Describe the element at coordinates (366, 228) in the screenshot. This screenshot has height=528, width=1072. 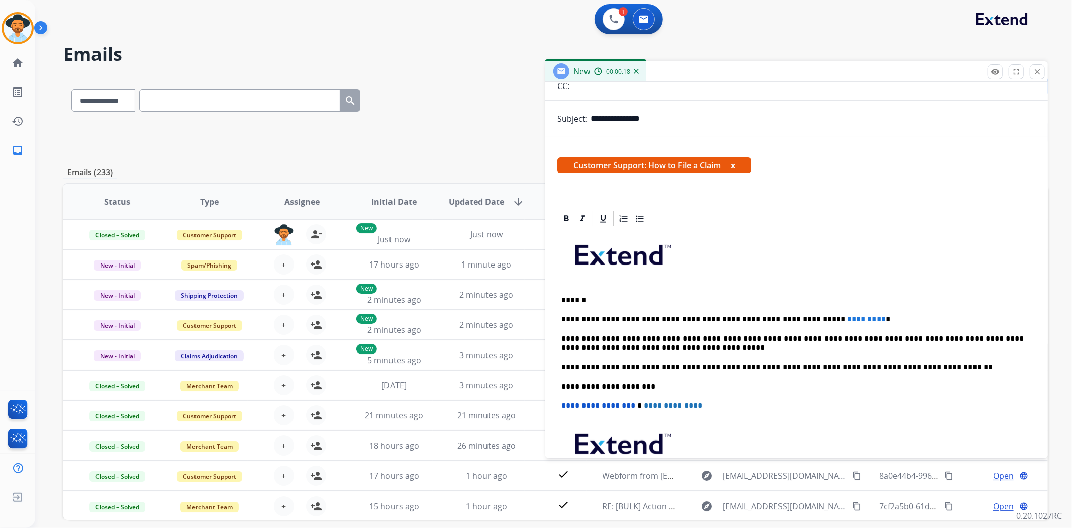
I see `p: New` at that location.